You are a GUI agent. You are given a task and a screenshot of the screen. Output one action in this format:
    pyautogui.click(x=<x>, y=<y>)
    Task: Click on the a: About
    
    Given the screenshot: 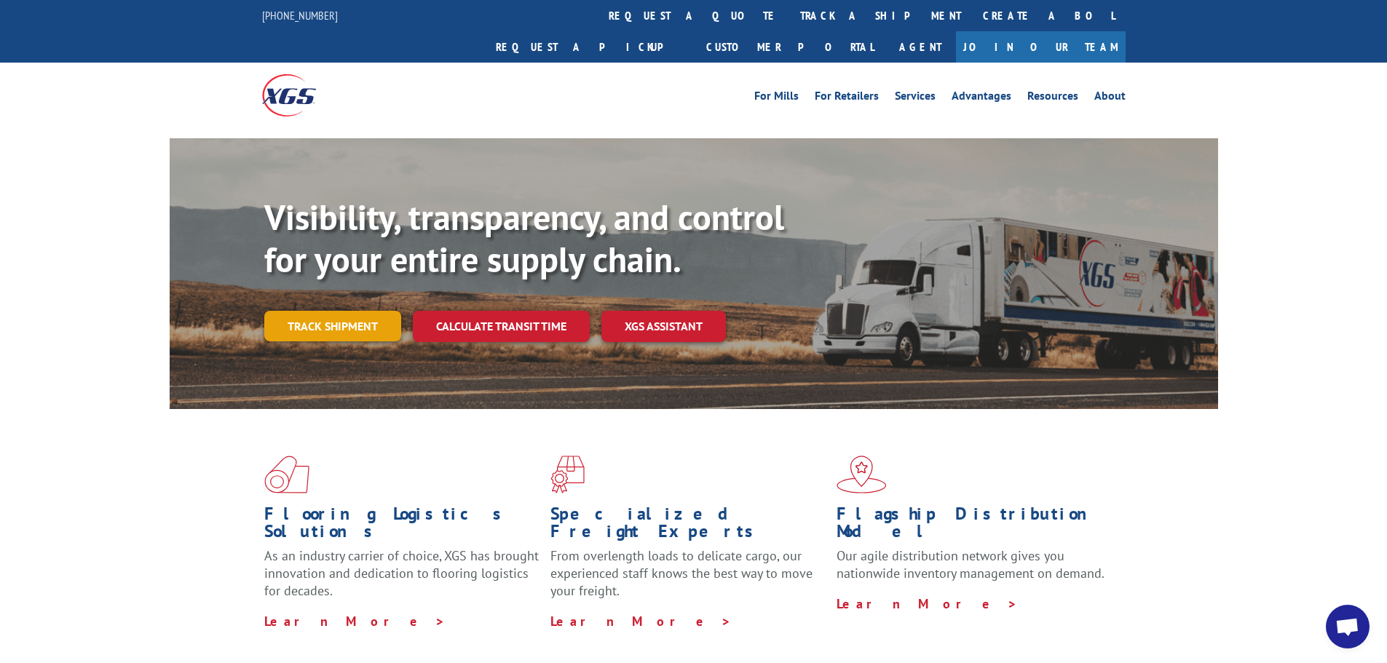 What is the action you would take?
    pyautogui.click(x=1109, y=98)
    